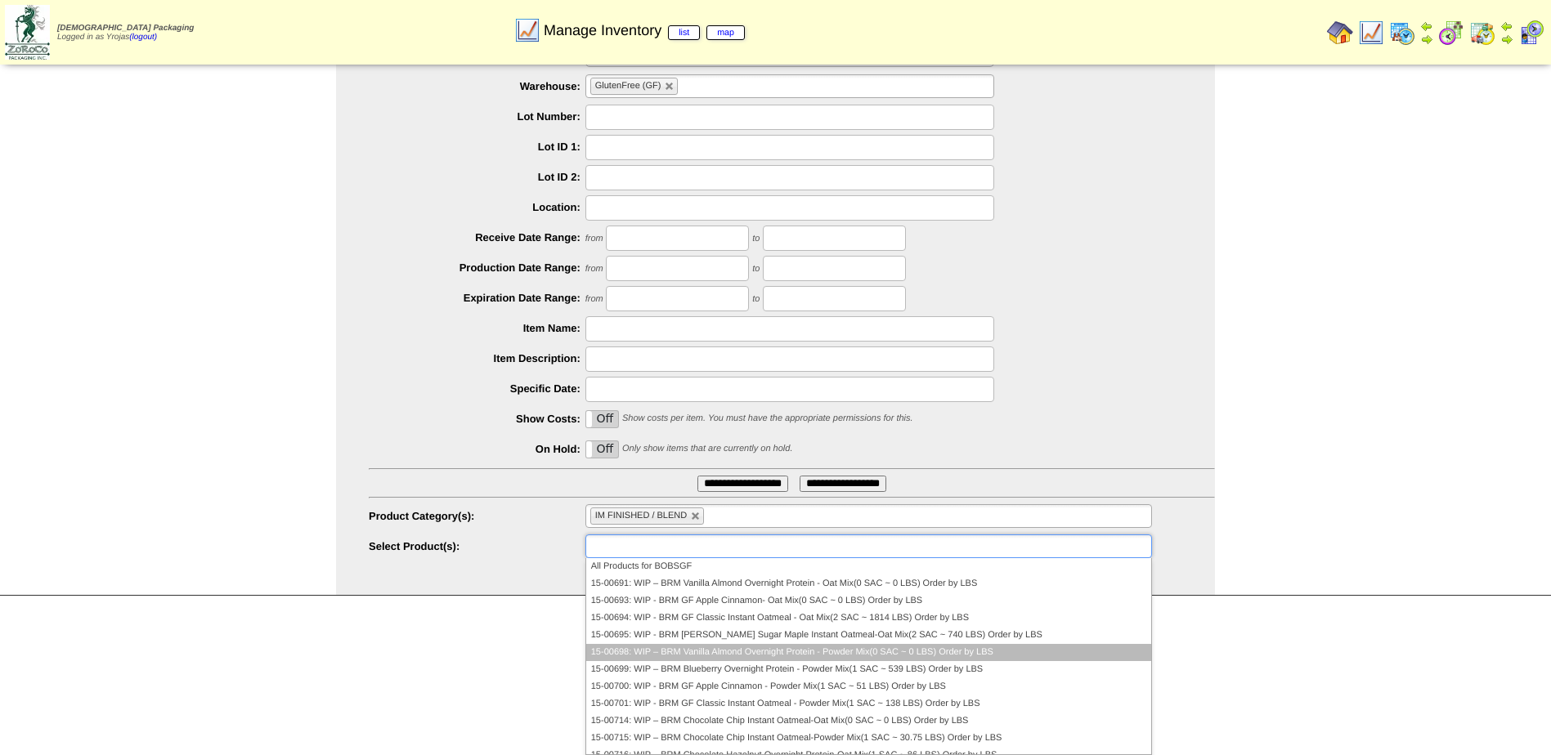 The width and height of the screenshot is (1551, 755). I want to click on label: Expiration Date Range:, so click(477, 298).